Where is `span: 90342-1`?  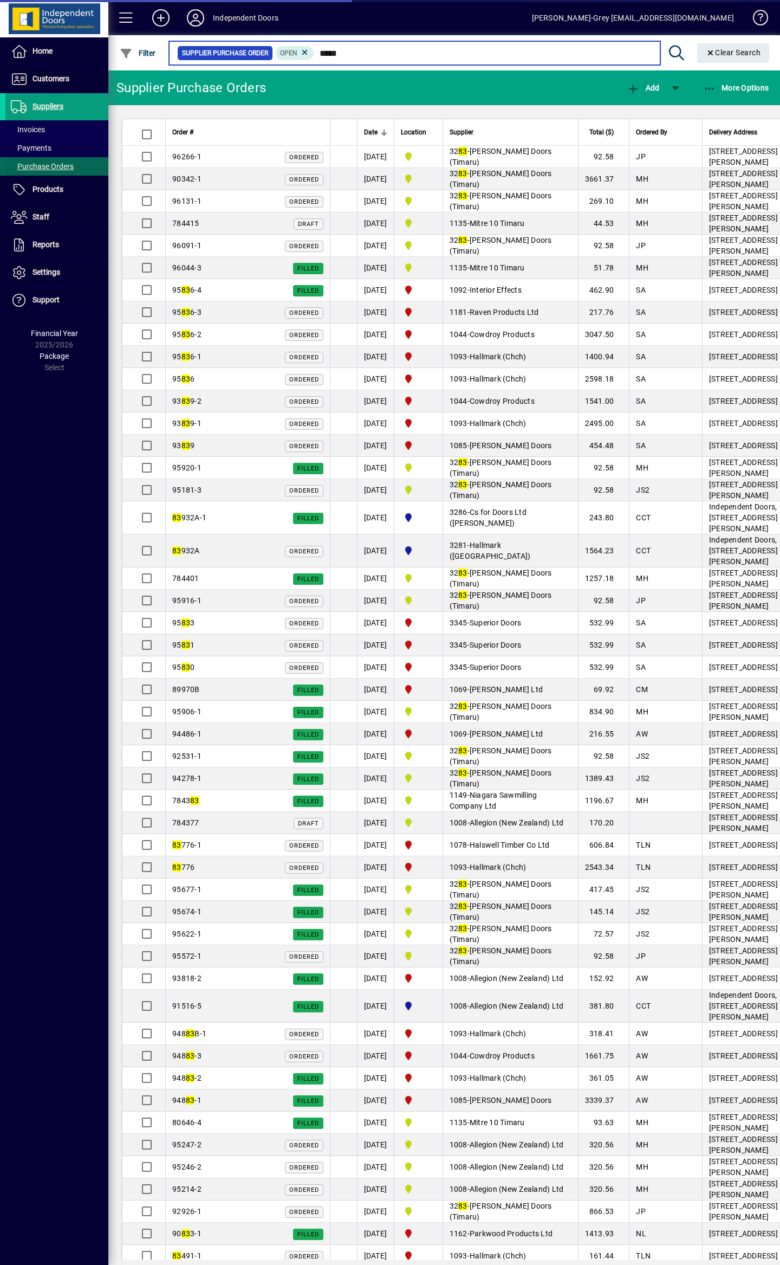 span: 90342-1 is located at coordinates (187, 179).